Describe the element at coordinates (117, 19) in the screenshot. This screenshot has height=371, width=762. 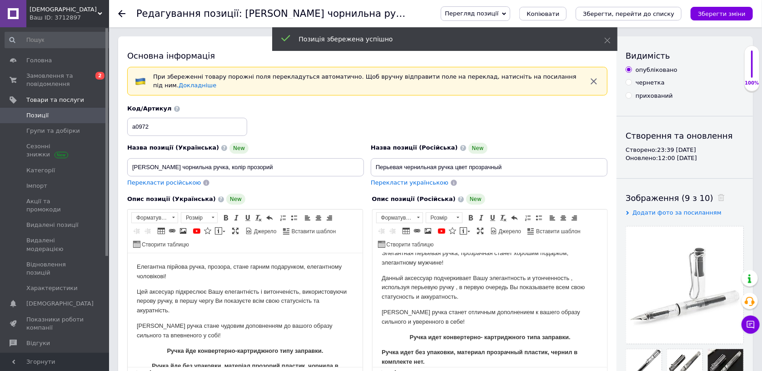
I see `p: Елегантна пірйова ручка, прозора, стане гарним подарунком, елегантному чоловікові!` at that location.